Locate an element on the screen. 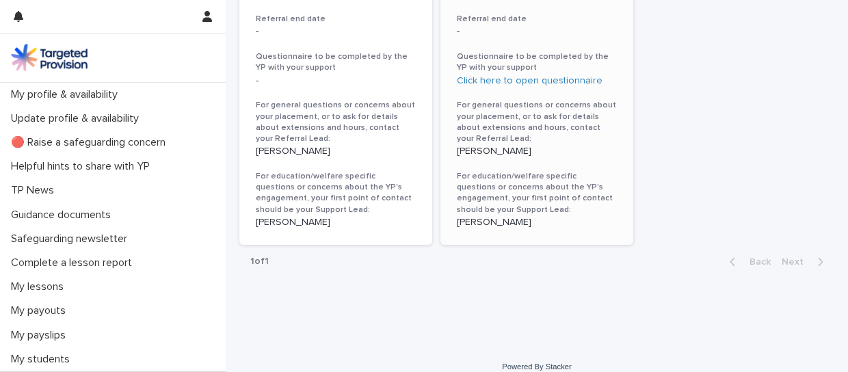 Image resolution: width=848 pixels, height=372 pixels. p: Complete a lesson report is located at coordinates (74, 262).